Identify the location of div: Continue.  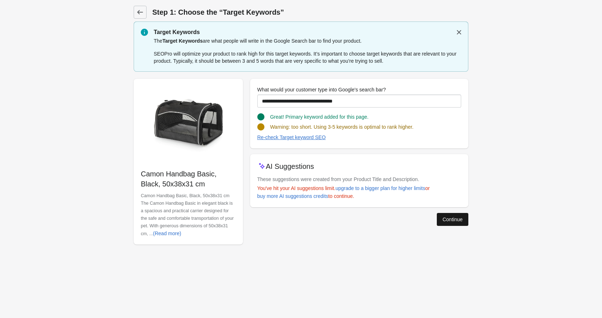
(452, 219).